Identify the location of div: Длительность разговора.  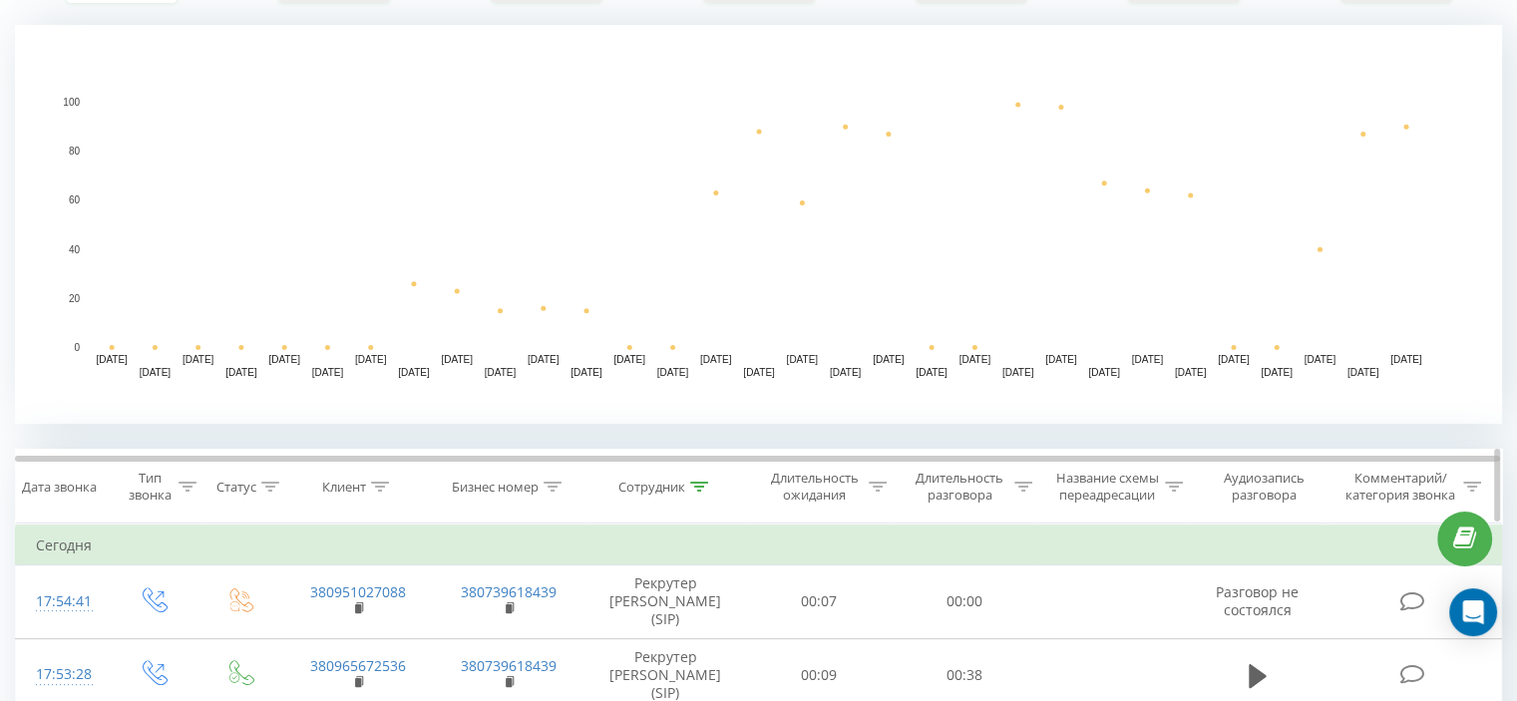
(960, 487).